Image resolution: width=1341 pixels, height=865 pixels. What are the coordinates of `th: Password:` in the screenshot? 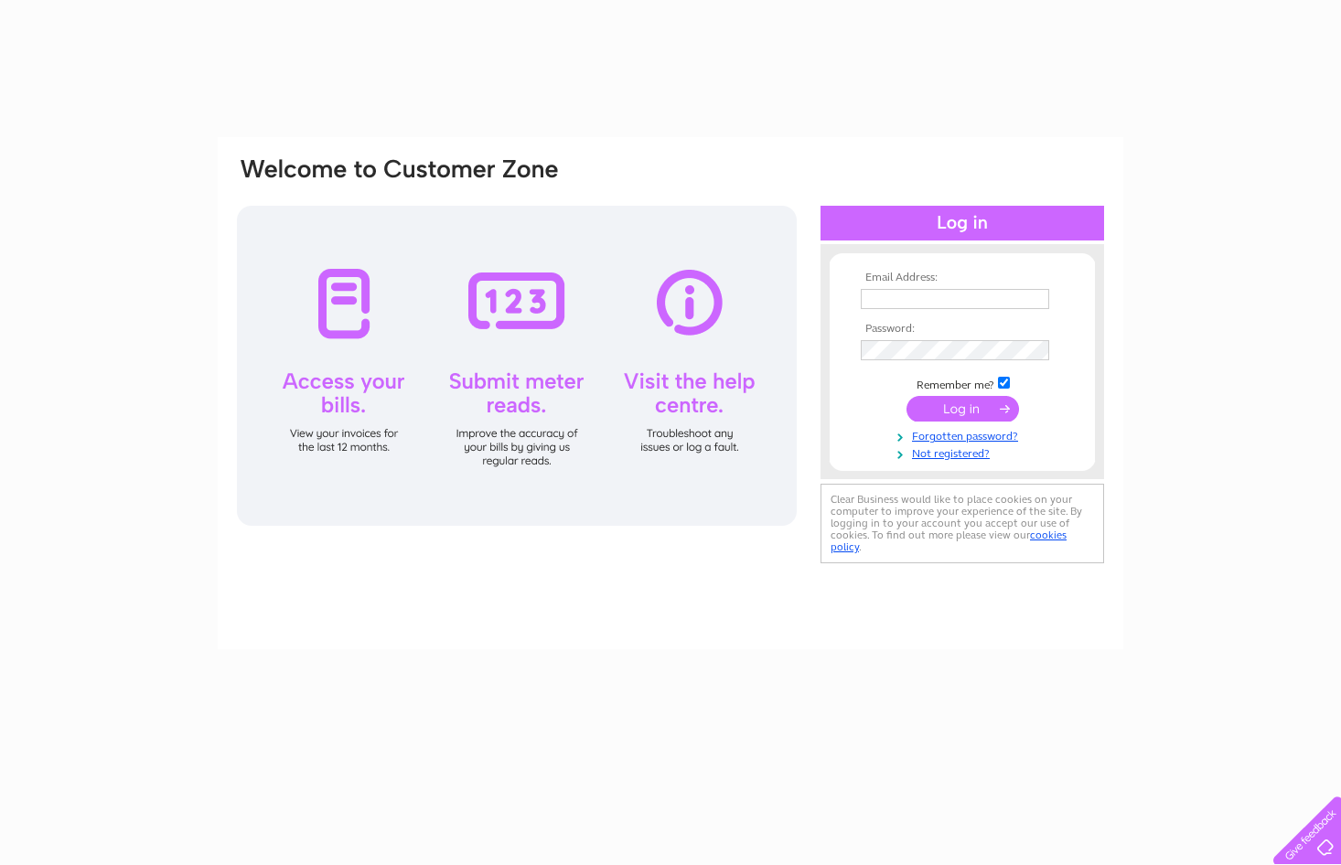 It's located at (962, 329).